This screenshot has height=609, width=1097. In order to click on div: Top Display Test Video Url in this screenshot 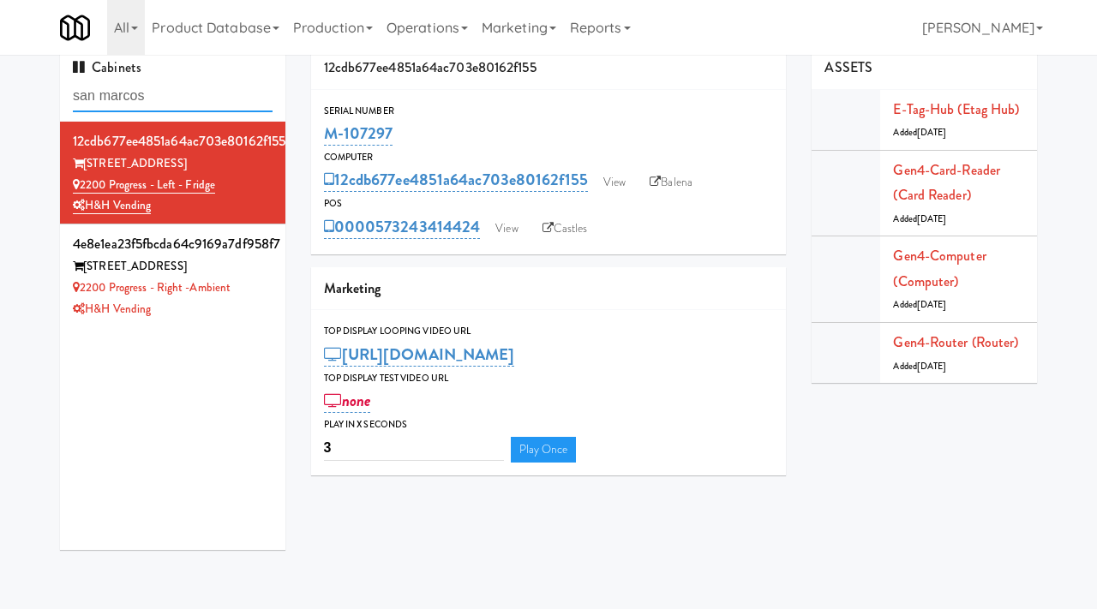, I will do `click(548, 379)`.